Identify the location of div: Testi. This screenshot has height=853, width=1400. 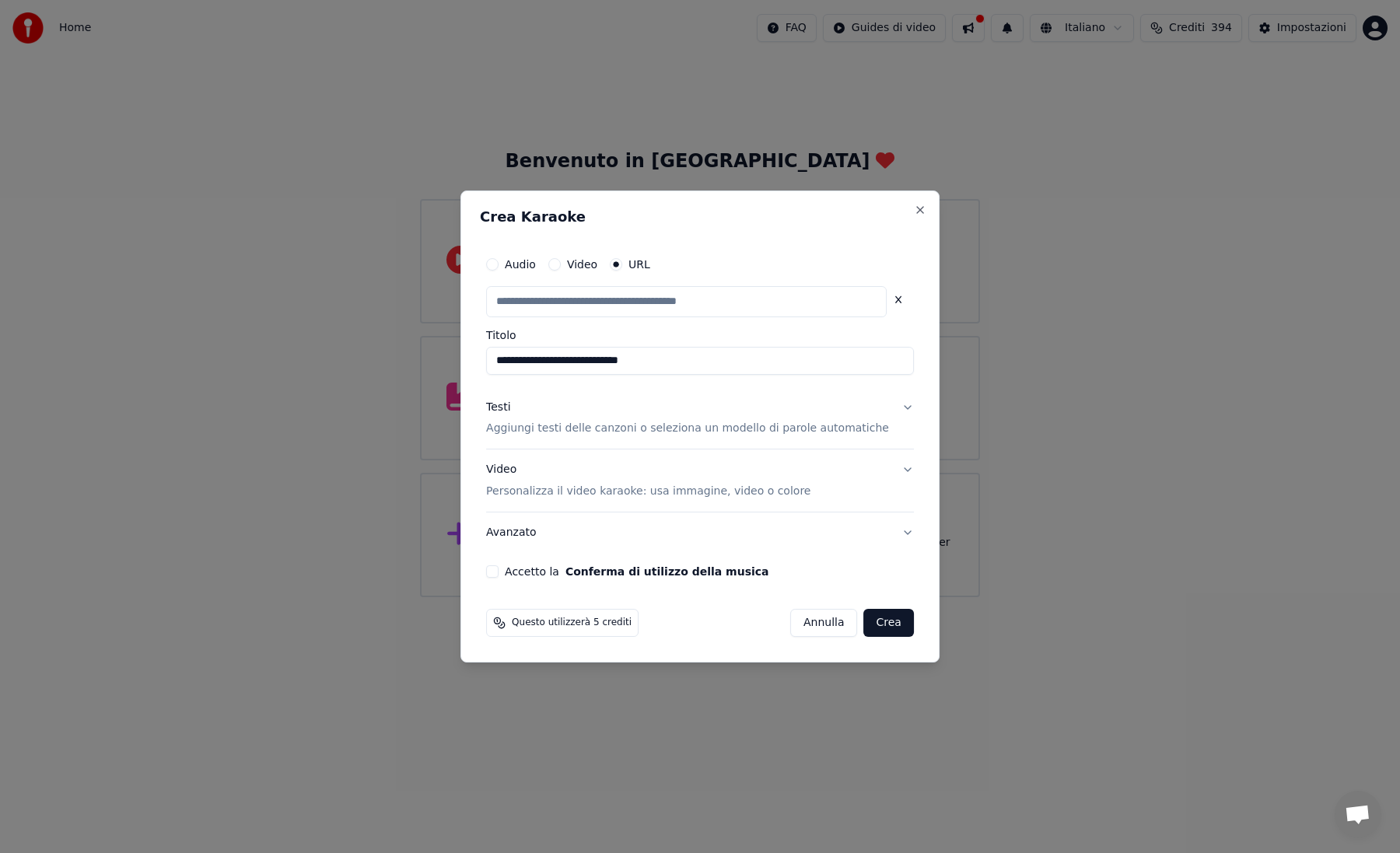
(498, 407).